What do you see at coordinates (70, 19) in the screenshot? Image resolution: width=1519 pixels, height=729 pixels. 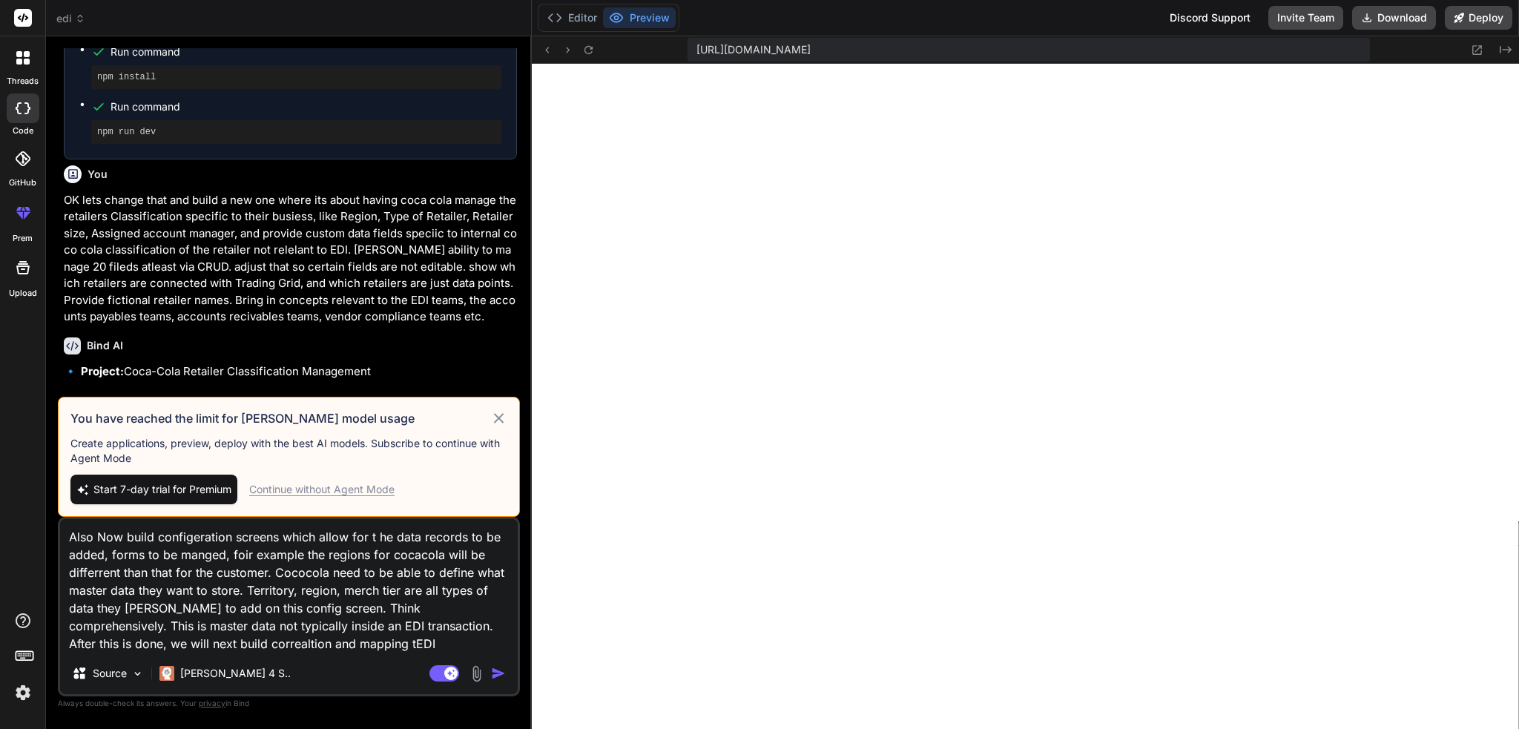 I see `span: edi` at bounding box center [70, 19].